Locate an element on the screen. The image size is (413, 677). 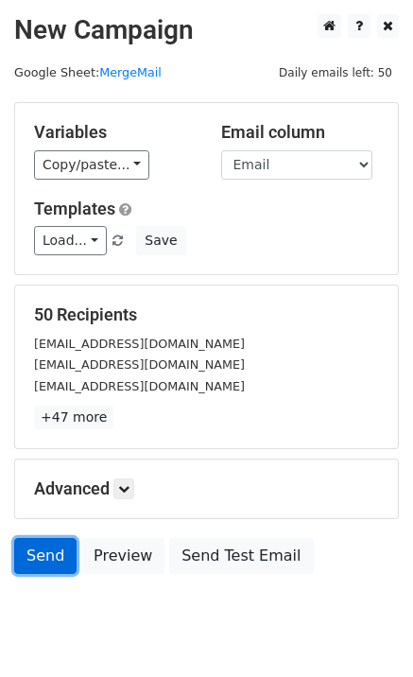
button: Save is located at coordinates (161, 240).